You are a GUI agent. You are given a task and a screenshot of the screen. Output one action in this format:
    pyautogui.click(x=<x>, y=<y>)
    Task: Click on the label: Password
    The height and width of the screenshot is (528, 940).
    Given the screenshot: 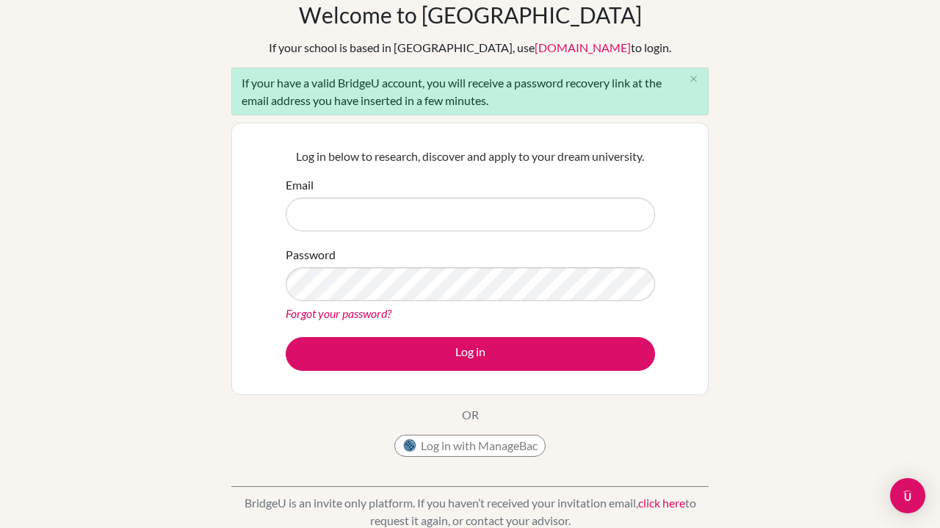 What is the action you would take?
    pyautogui.click(x=311, y=255)
    